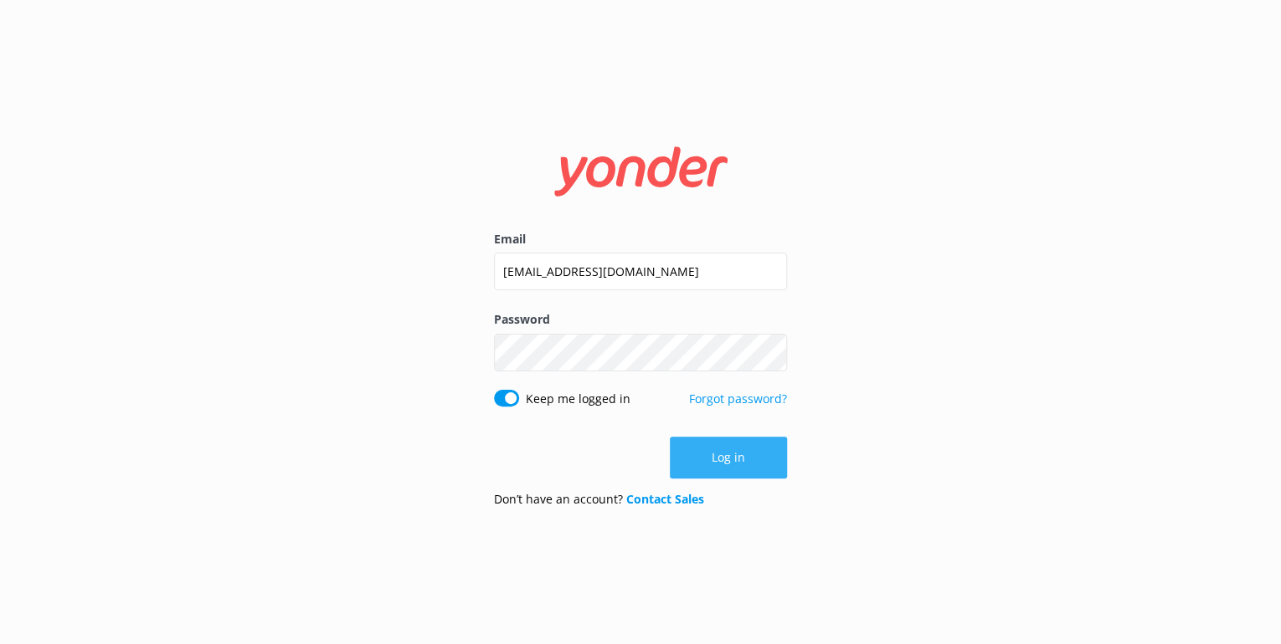 The image size is (1281, 644). I want to click on label: Keep me logged in, so click(577, 399).